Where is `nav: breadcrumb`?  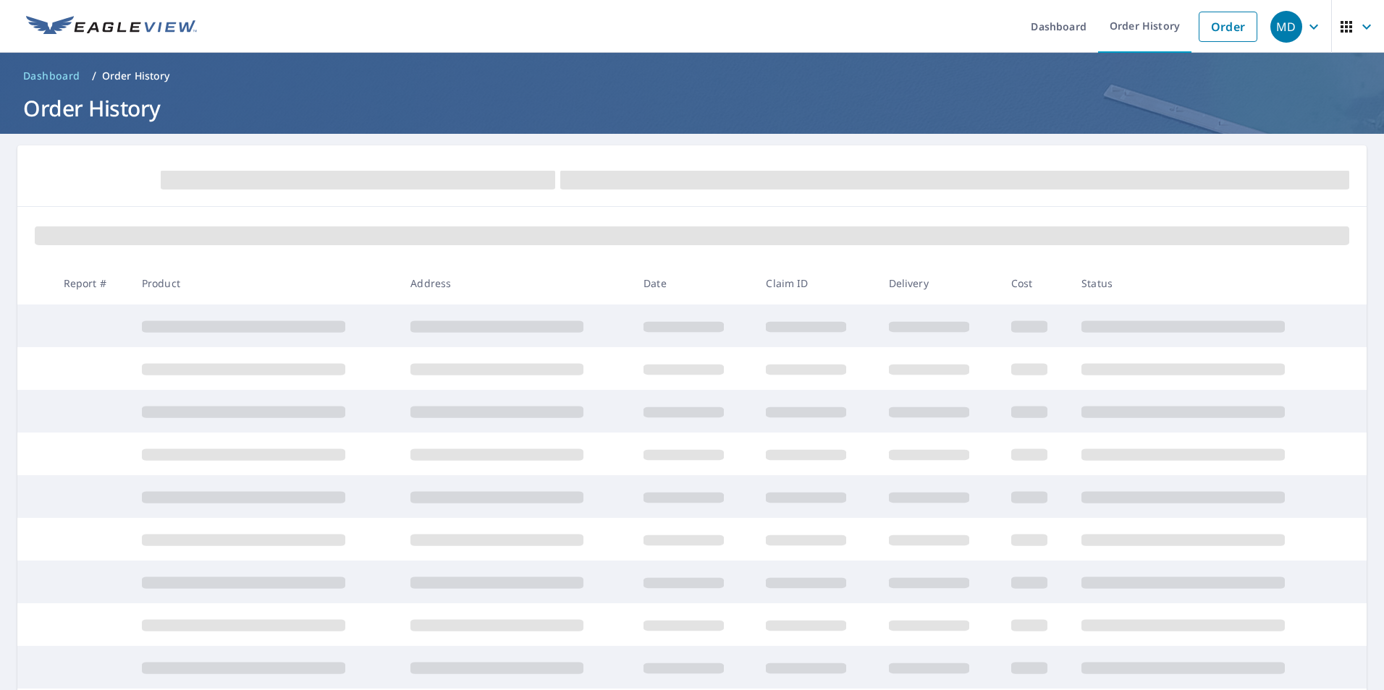
nav: breadcrumb is located at coordinates (692, 76).